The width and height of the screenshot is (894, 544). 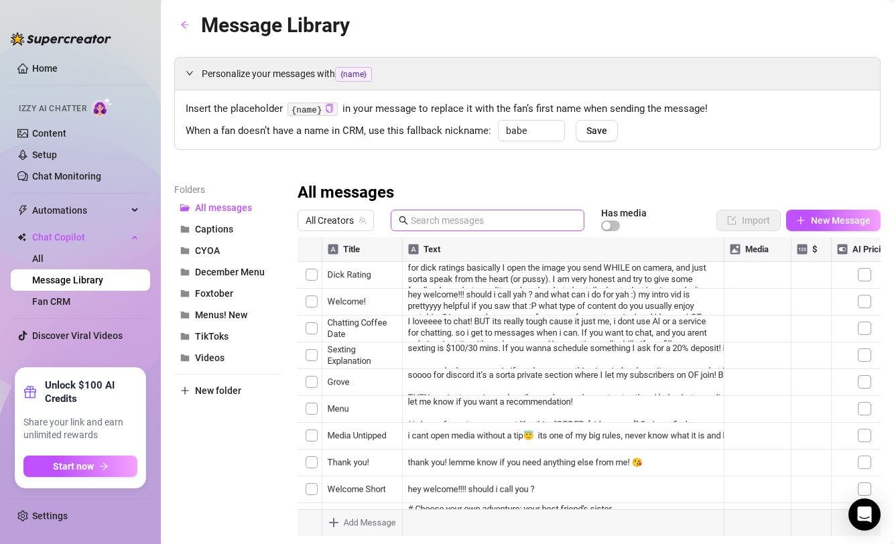 What do you see at coordinates (865, 515) in the screenshot?
I see `div: Open Intercom Messenger` at bounding box center [865, 515].